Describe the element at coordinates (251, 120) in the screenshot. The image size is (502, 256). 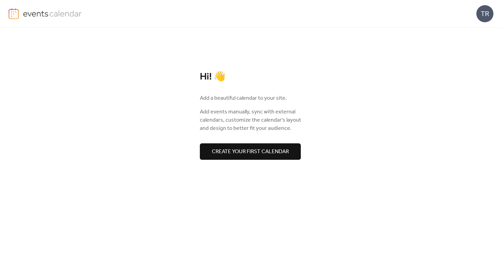
I see `span: Add events manually, sync with external calendars, customize the calendar's layout and design to ...` at that location.